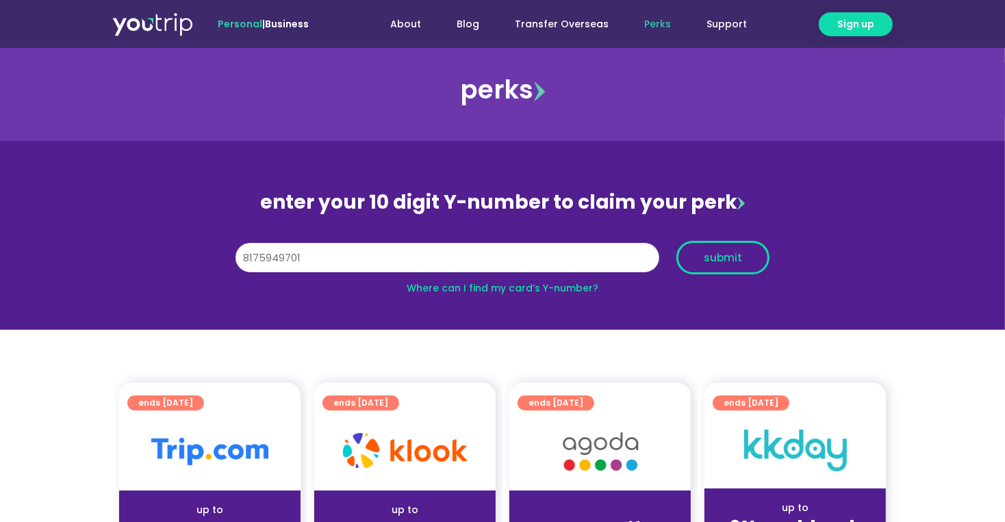  I want to click on span: Sign up, so click(856, 24).